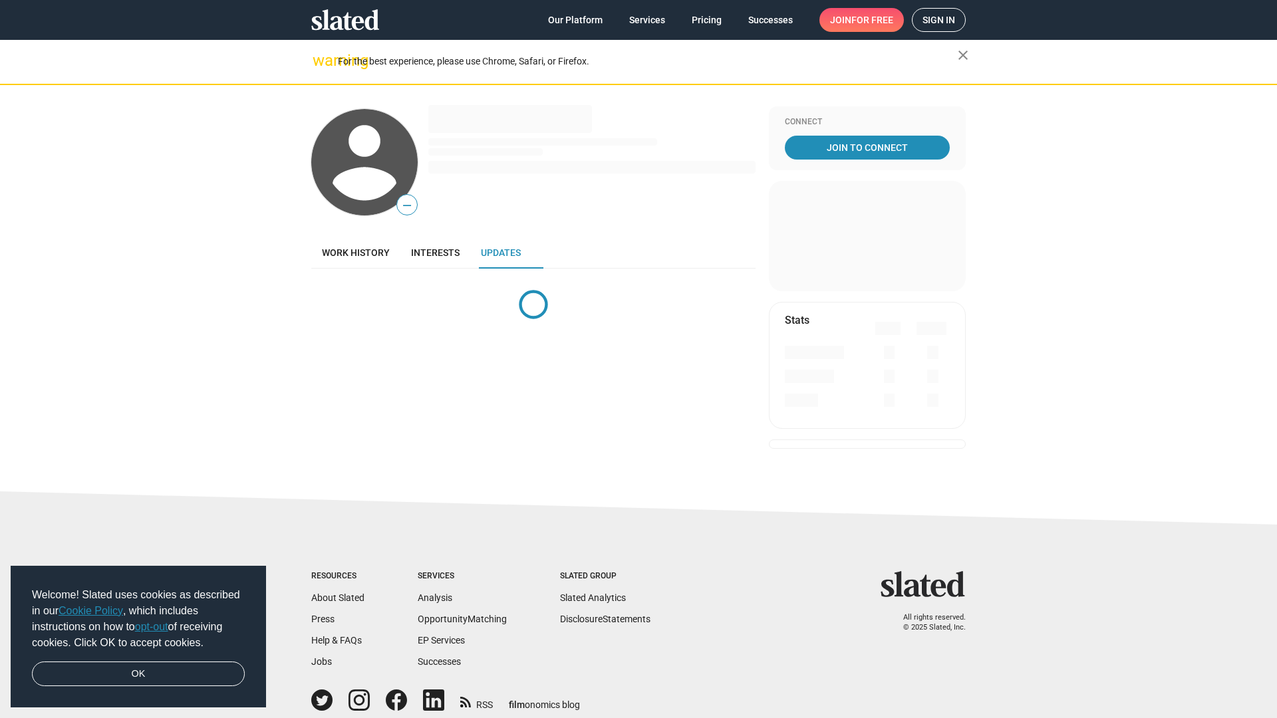 The width and height of the screenshot is (1277, 718). What do you see at coordinates (435, 253) in the screenshot?
I see `a: Interests` at bounding box center [435, 253].